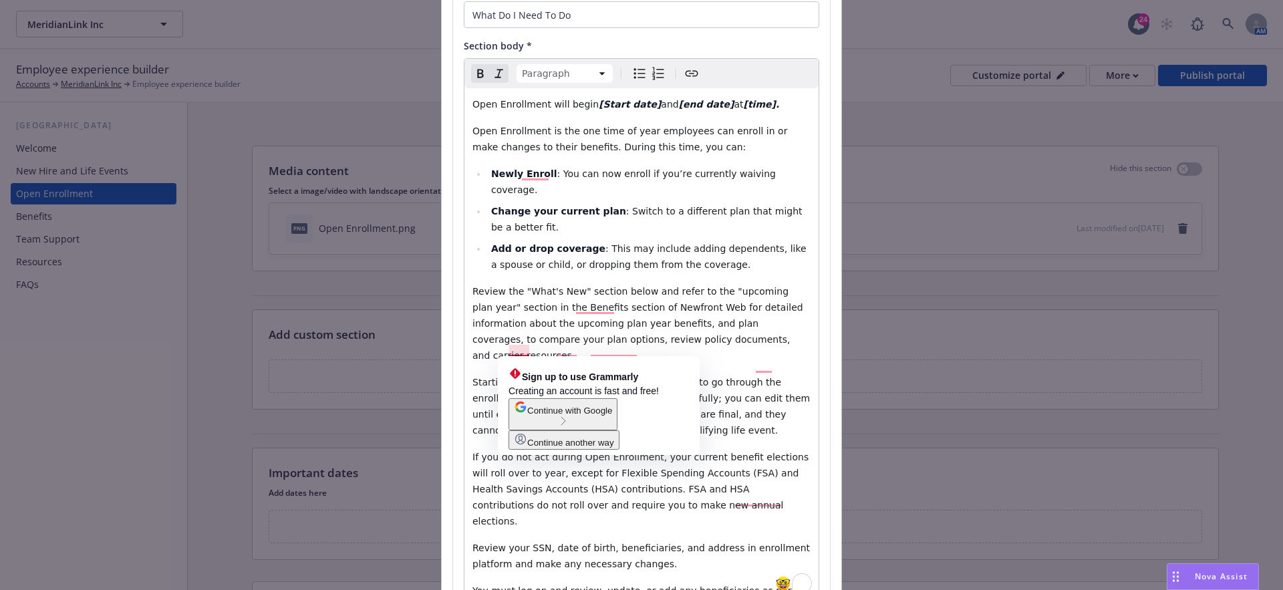 The width and height of the screenshot is (1283, 590). What do you see at coordinates (738, 104) in the screenshot?
I see `span: at` at bounding box center [738, 104].